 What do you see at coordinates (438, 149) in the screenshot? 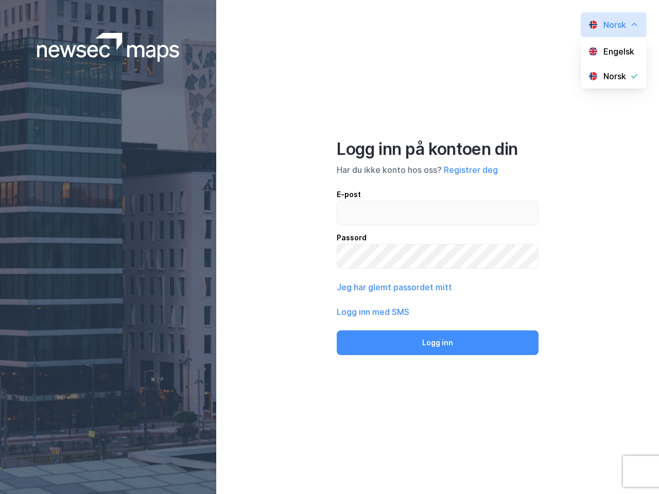
I see `div: Logg inn på kontoen din` at bounding box center [438, 149].